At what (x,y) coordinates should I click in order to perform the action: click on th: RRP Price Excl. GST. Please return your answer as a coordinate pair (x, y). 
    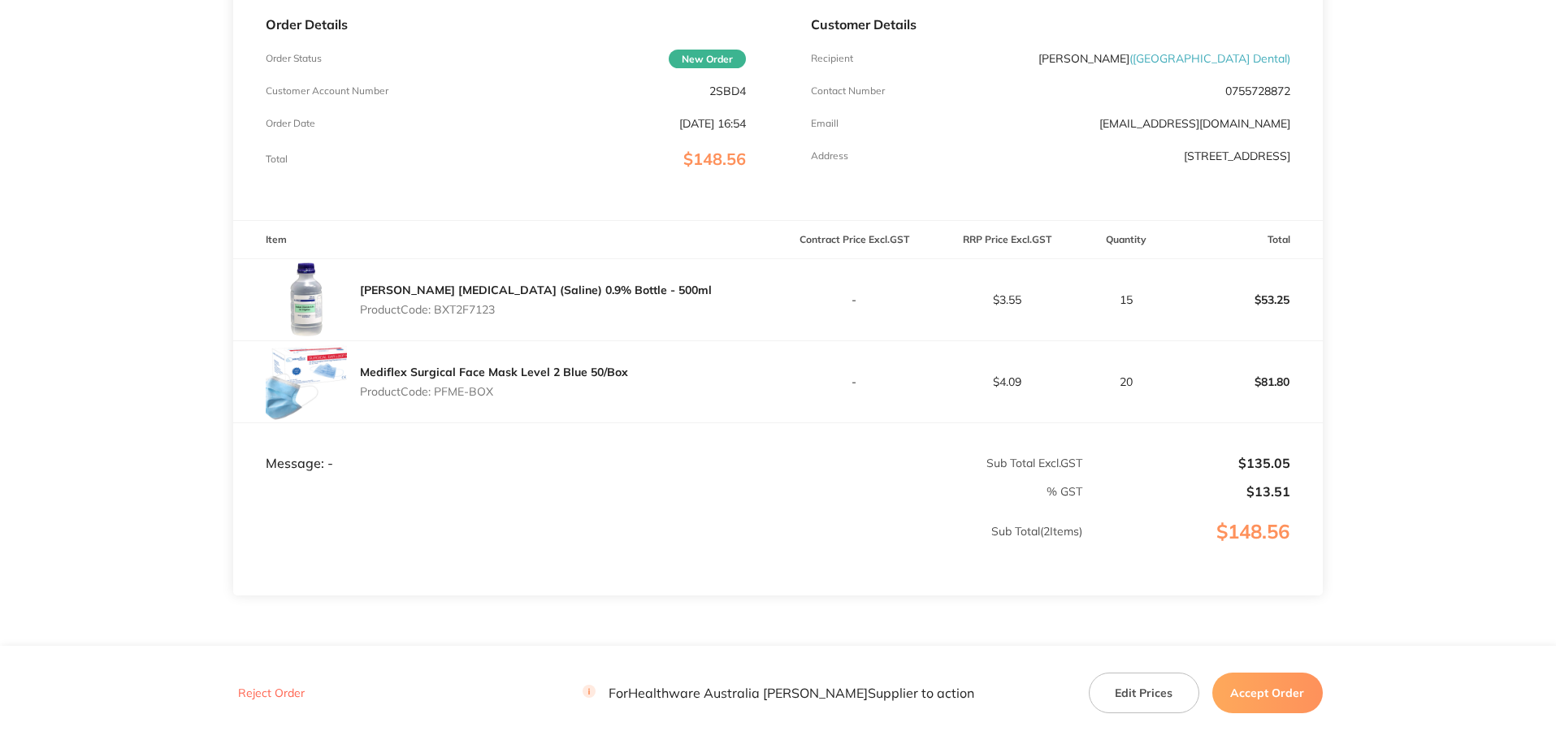
    Looking at the image, I should click on (1007, 240).